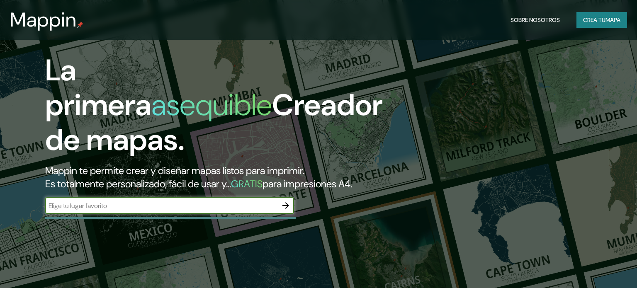 This screenshot has height=288, width=637. Describe the element at coordinates (247, 184) in the screenshot. I see `font: GRATIS` at that location.